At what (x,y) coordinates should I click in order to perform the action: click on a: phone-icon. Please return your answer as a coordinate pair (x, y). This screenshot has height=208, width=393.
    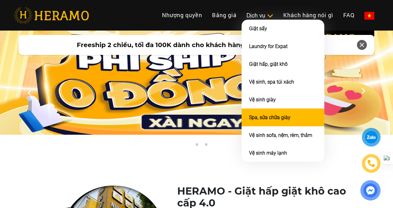
    Looking at the image, I should click on (372, 163).